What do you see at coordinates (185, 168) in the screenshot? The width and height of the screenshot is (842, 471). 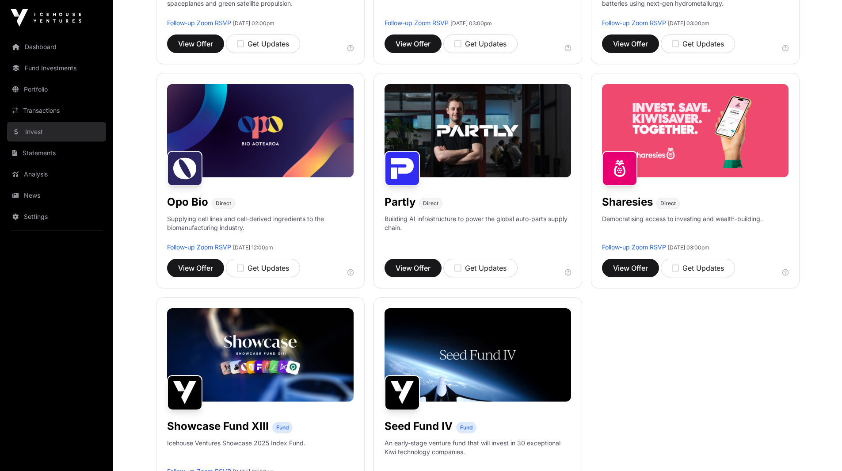 I see `img: Opo Bio` at bounding box center [185, 168].